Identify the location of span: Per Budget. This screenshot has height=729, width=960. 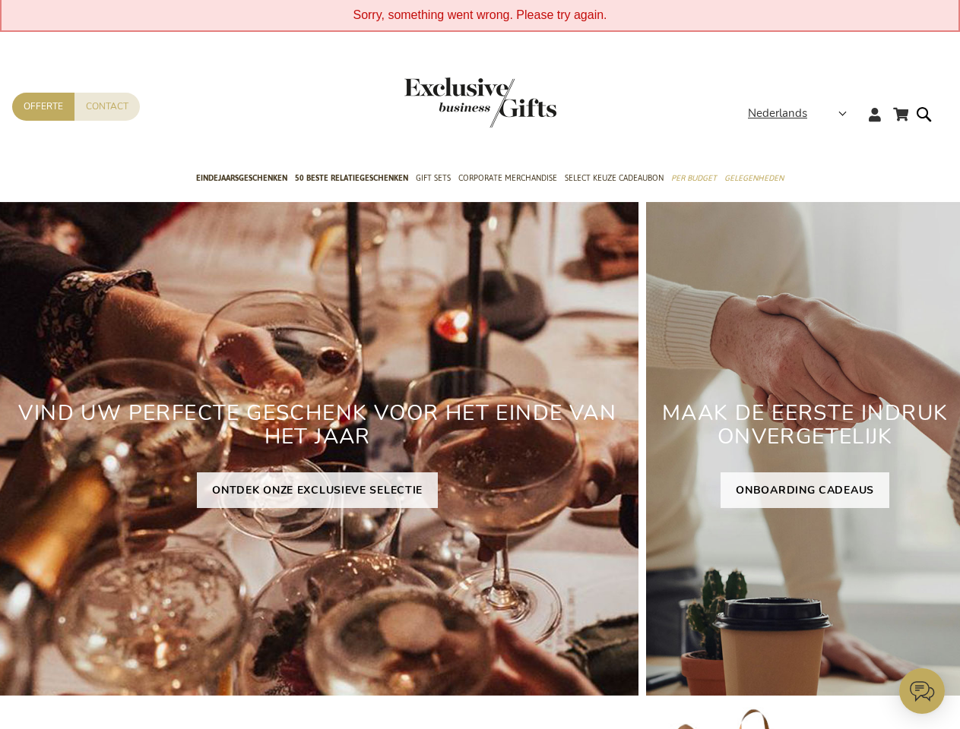
(694, 178).